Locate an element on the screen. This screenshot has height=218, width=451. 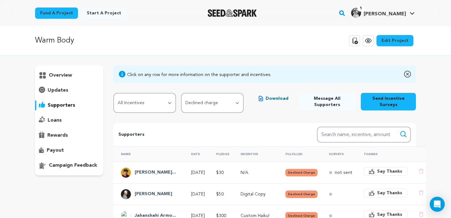
a: Nicole S.'s Profile is located at coordinates (383, 12).